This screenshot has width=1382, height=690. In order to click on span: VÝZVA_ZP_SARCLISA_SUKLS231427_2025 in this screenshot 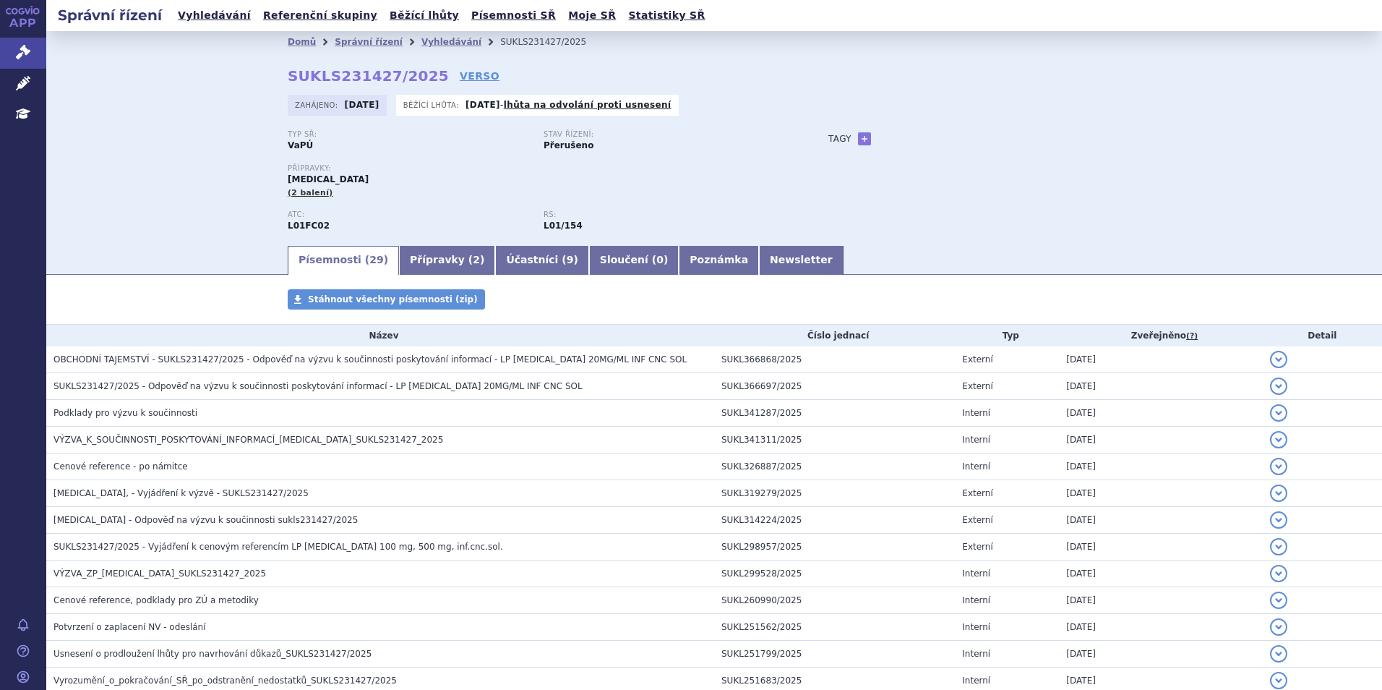, I will do `click(160, 573)`.